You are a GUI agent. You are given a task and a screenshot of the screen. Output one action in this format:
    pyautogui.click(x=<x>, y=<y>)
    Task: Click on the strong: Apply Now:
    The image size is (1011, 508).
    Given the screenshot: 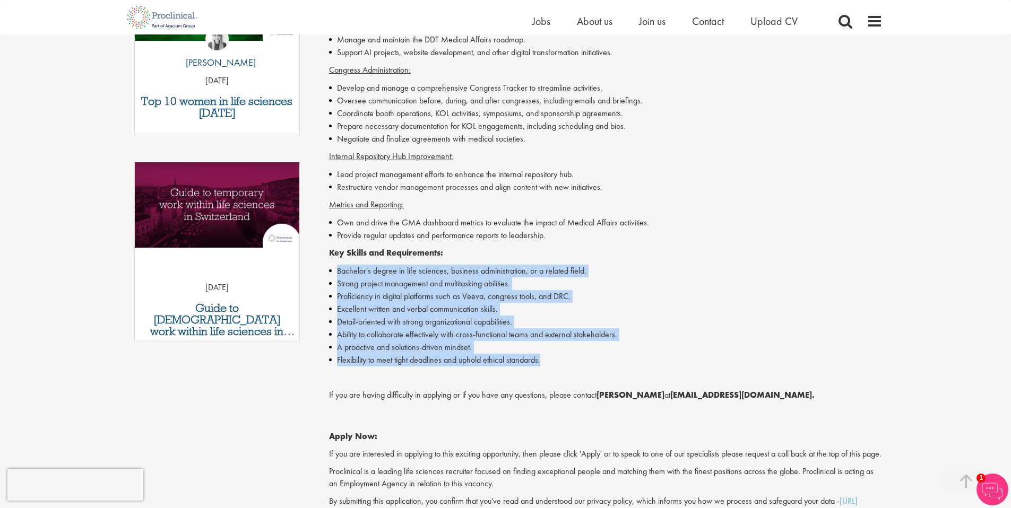 What is the action you would take?
    pyautogui.click(x=353, y=436)
    